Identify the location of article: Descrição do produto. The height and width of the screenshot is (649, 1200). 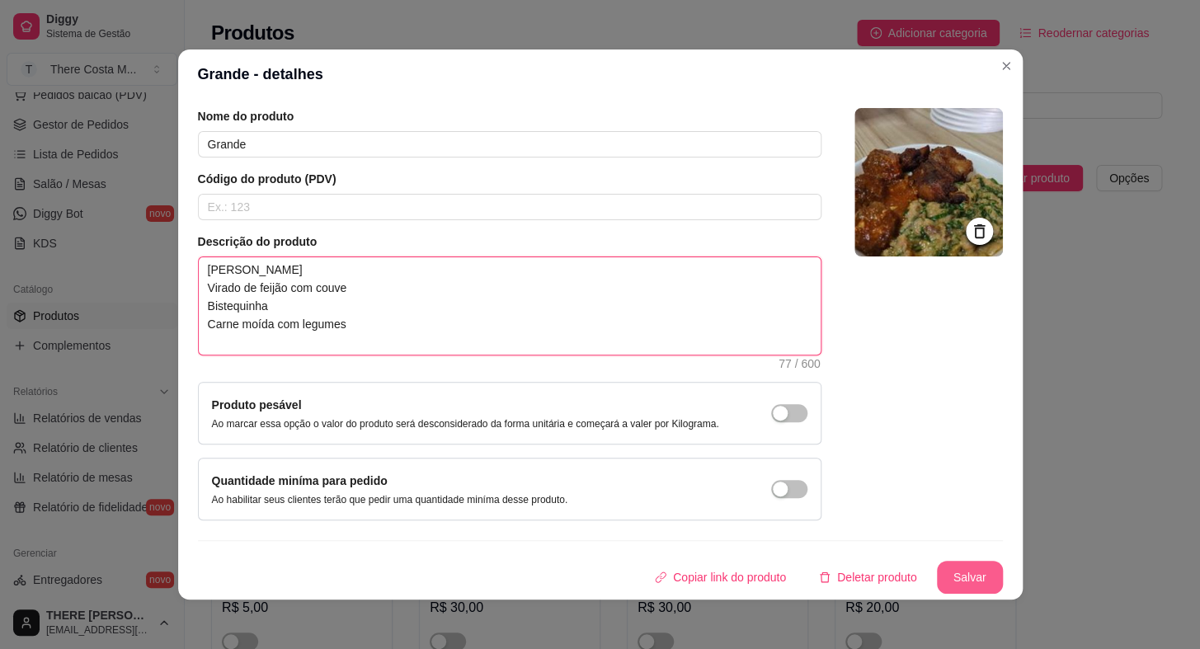
(510, 242).